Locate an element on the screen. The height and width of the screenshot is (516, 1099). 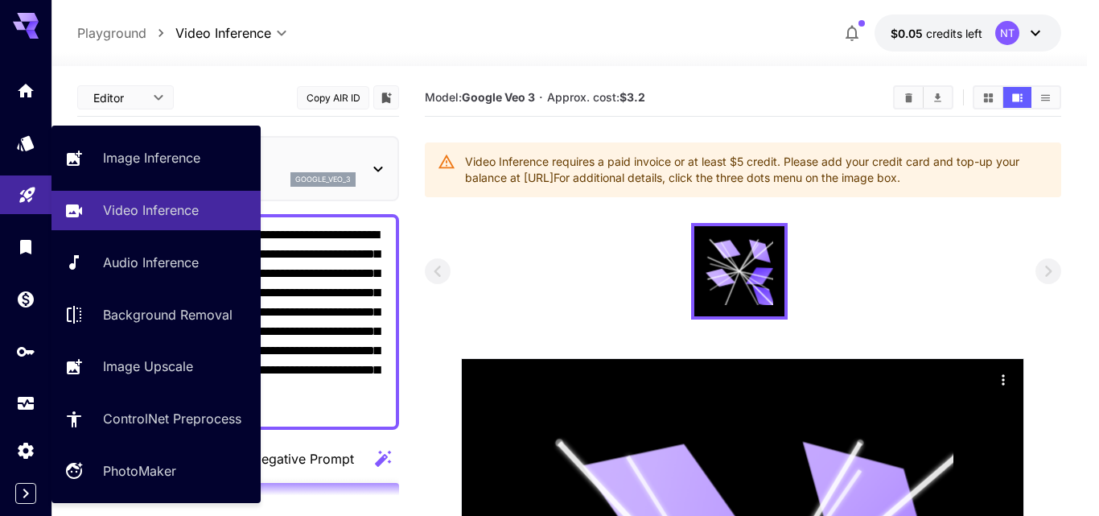
span: credits left is located at coordinates (955, 33).